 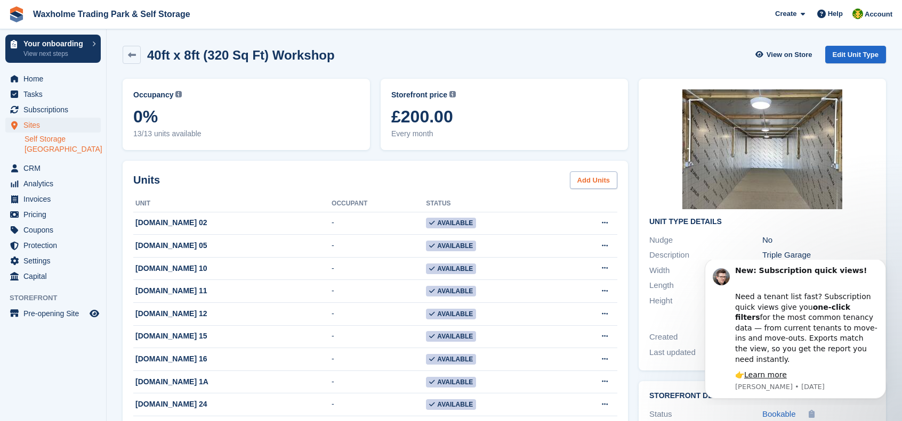 What do you see at coordinates (835, 14) in the screenshot?
I see `span: Help` at bounding box center [835, 14].